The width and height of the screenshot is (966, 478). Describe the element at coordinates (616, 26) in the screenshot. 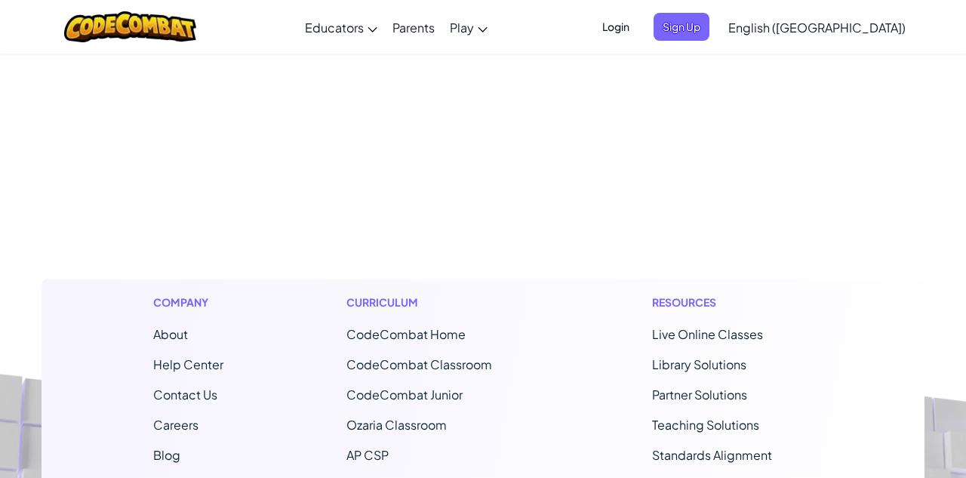

I see `span: Login` at that location.